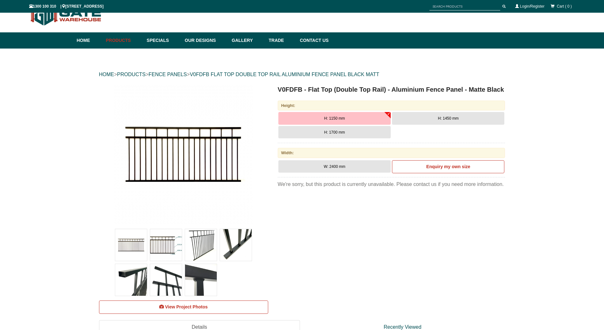  What do you see at coordinates (334, 167) in the screenshot?
I see `span: W: 2400 mm` at bounding box center [334, 167].